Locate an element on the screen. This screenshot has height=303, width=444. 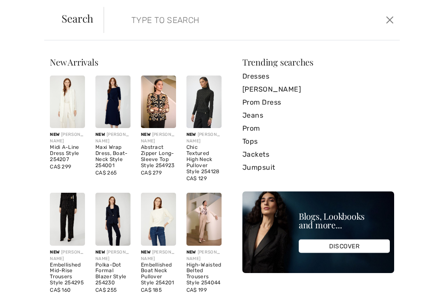
span: CA$ 129 is located at coordinates (196, 178).